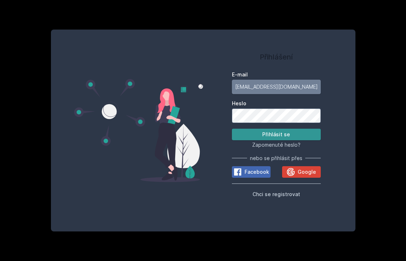 This screenshot has width=406, height=261. I want to click on span: nebo se přihlásit přes, so click(276, 158).